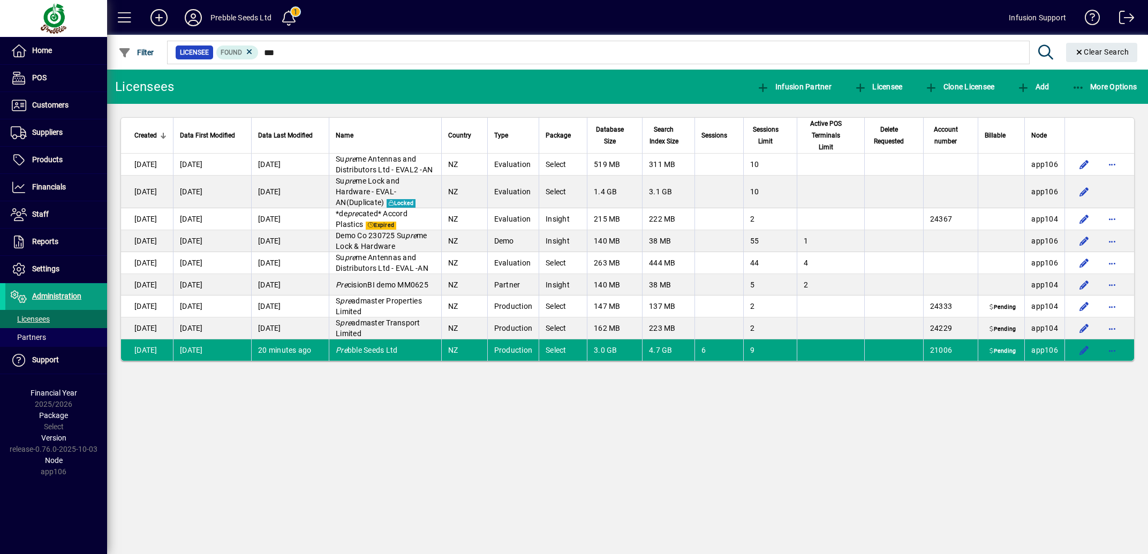 The width and height of the screenshot is (1148, 554). Describe the element at coordinates (56, 319) in the screenshot. I see `a: Licensees` at that location.